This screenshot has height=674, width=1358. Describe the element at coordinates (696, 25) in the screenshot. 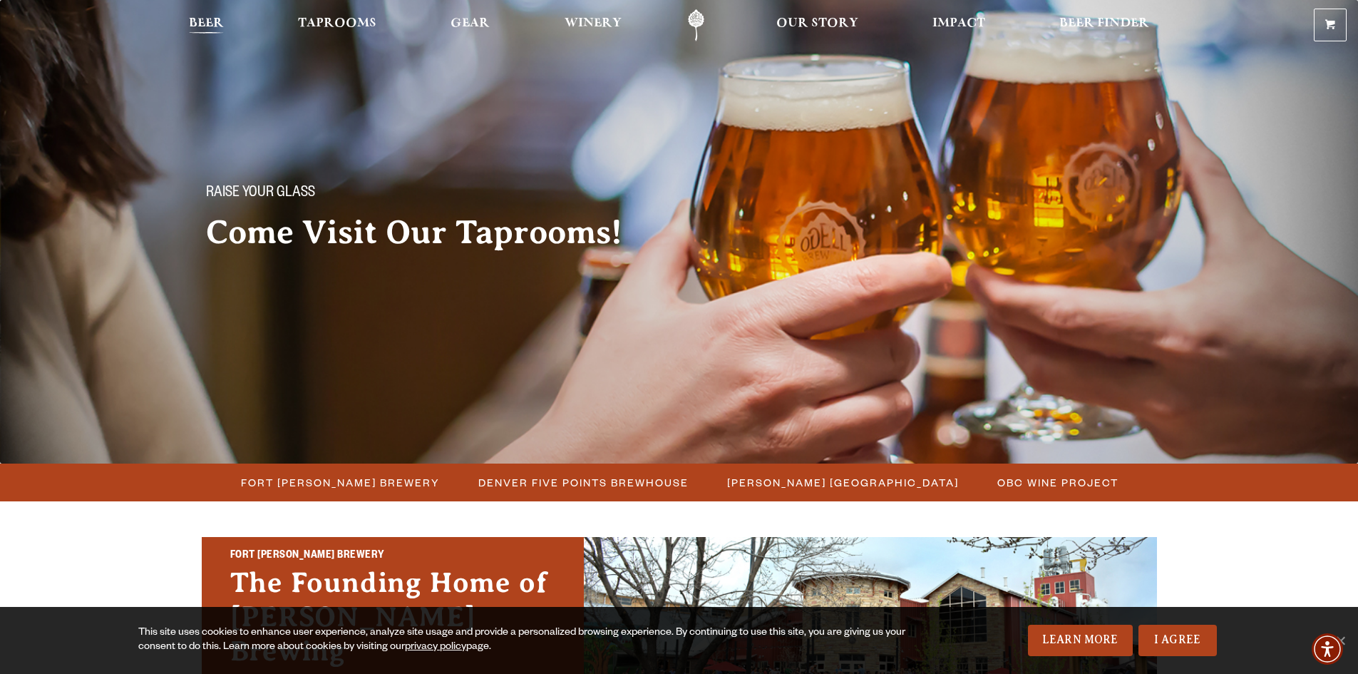

I see `a: Odell Home` at that location.